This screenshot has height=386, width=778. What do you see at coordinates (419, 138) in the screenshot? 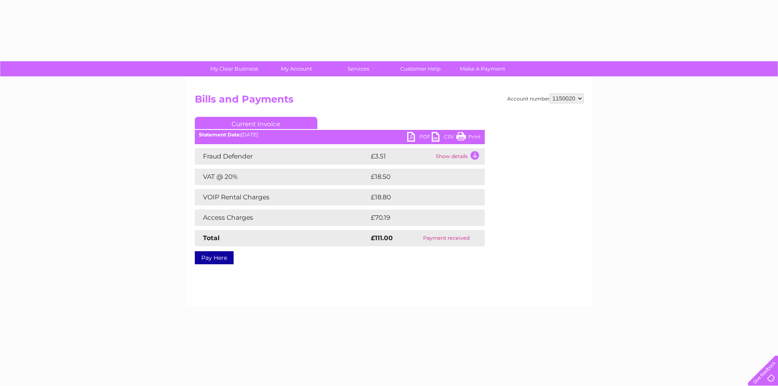
I see `a: PDF` at bounding box center [419, 138].